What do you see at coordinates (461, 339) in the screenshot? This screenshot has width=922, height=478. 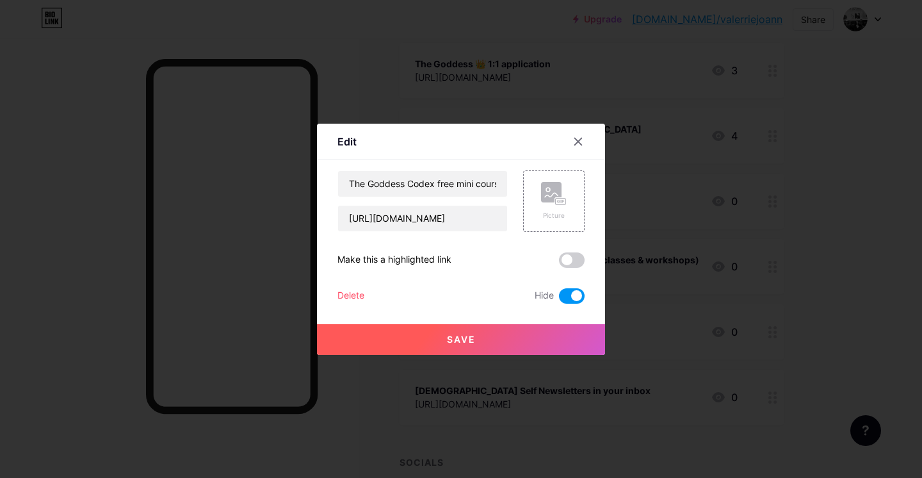 I see `button: Save` at bounding box center [461, 339].